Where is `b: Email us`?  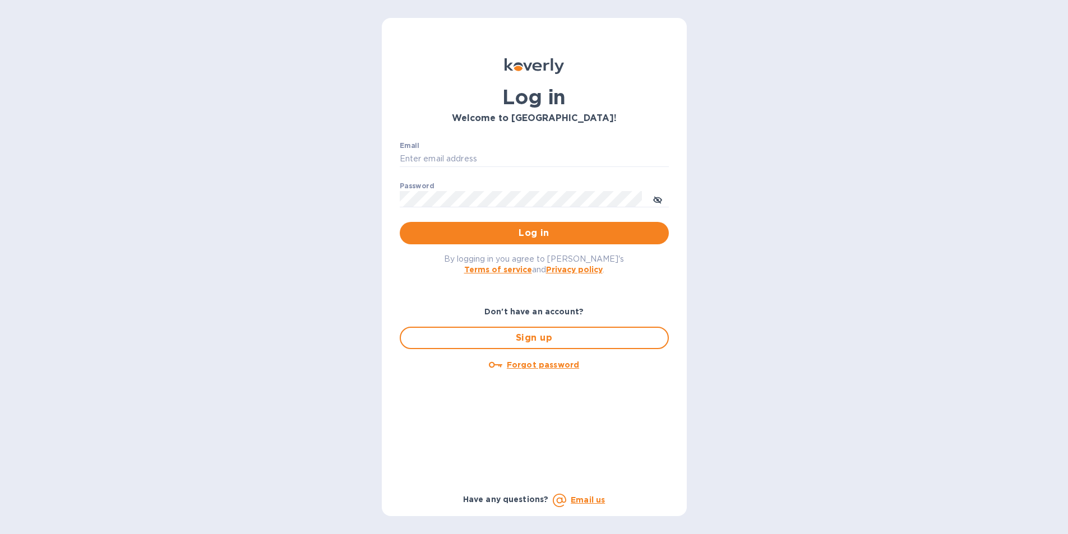 b: Email us is located at coordinates (588, 500).